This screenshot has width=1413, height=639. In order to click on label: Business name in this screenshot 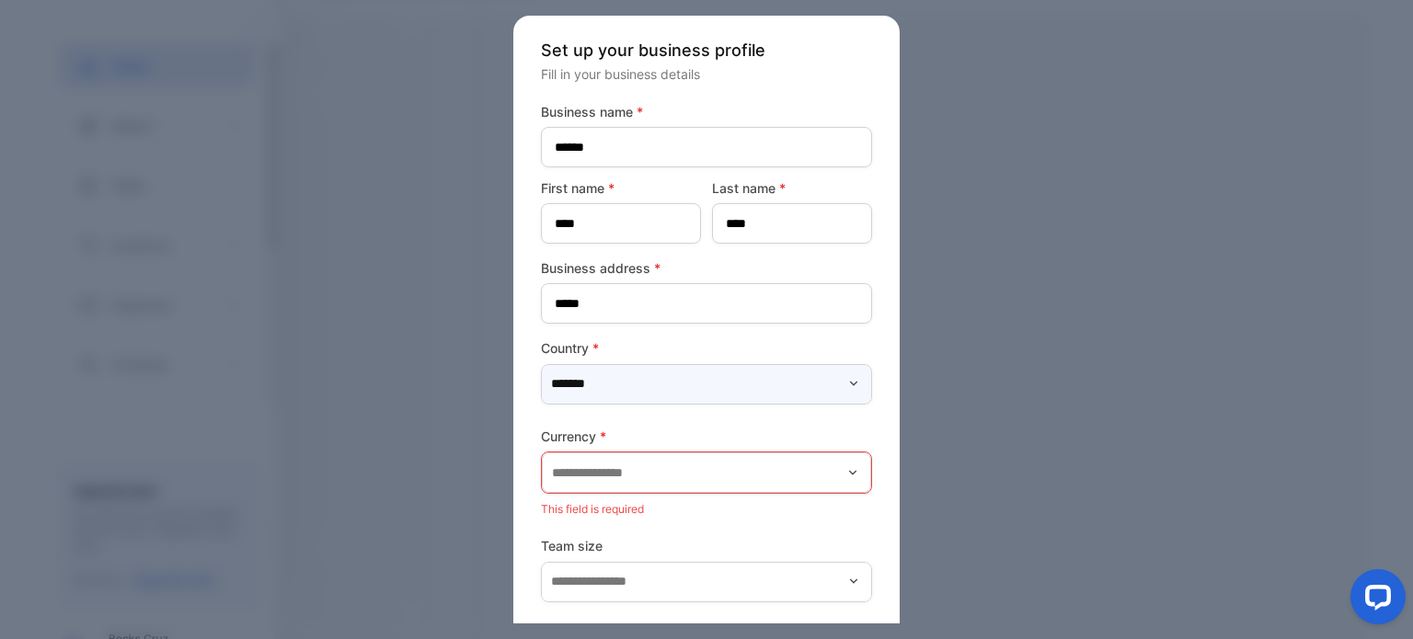, I will do `click(706, 111)`.